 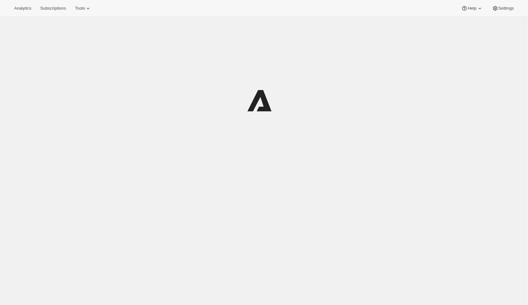 I want to click on span: Analytics, so click(x=22, y=8).